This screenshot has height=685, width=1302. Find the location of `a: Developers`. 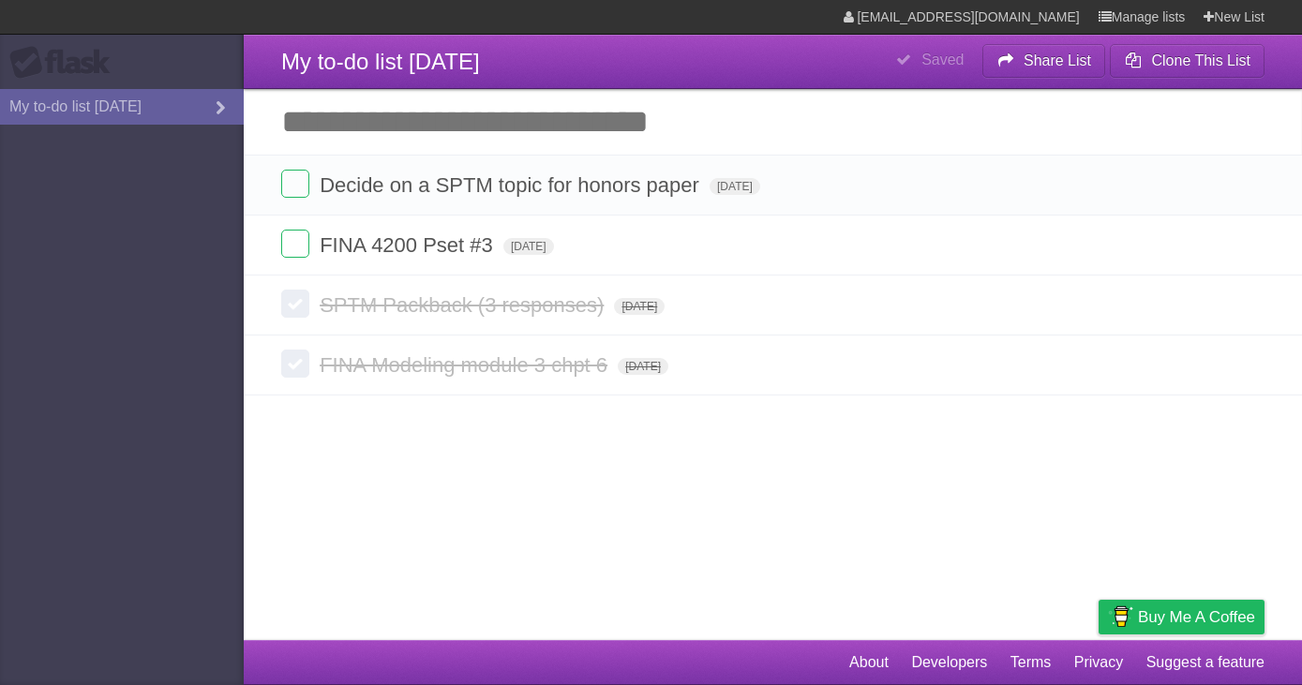

a: Developers is located at coordinates (948, 663).